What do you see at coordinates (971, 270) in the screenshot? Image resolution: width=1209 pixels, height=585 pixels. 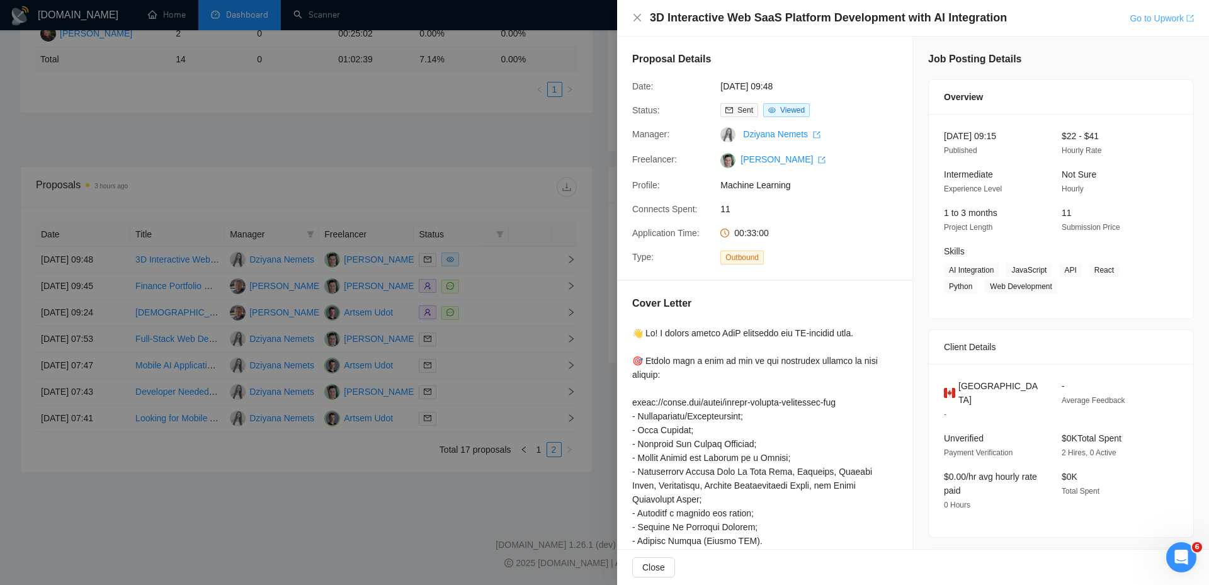 I see `span: AI Integration` at bounding box center [971, 270].